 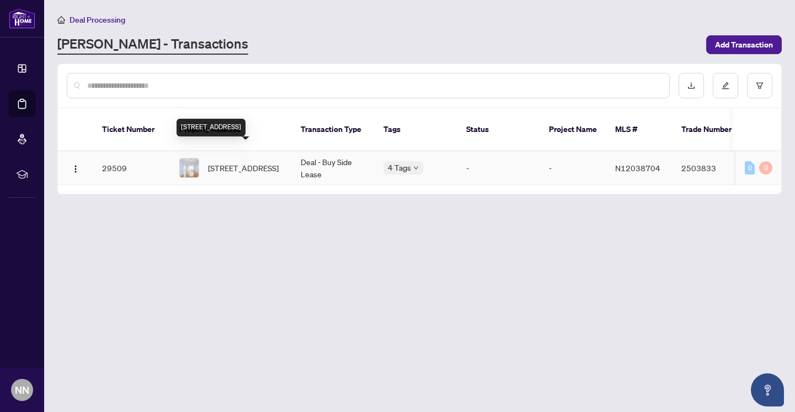 What do you see at coordinates (22, 390) in the screenshot?
I see `span: NN` at bounding box center [22, 390].